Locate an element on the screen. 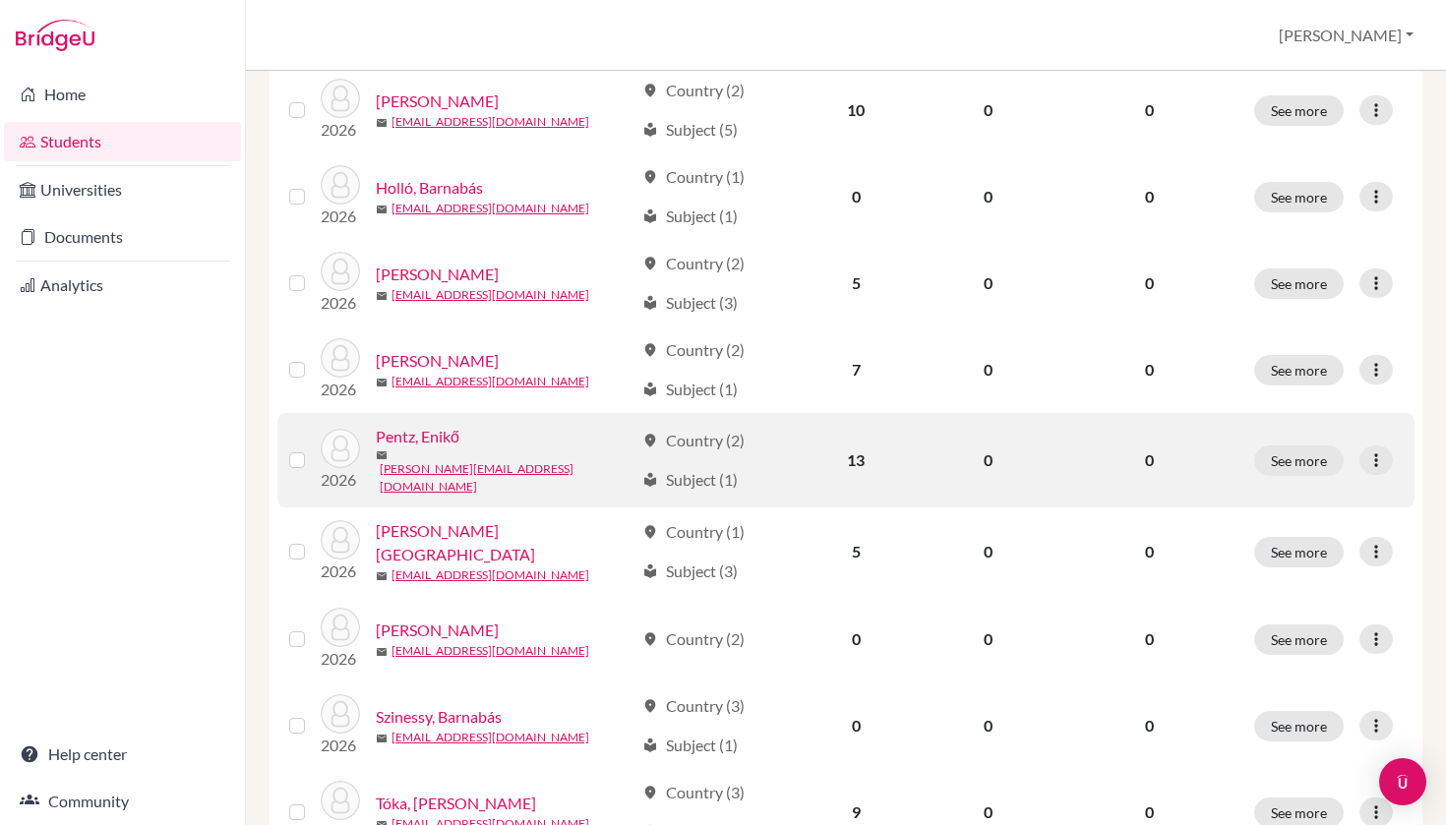 The height and width of the screenshot is (825, 1446). div: Subject (5) is located at coordinates (689, 130).